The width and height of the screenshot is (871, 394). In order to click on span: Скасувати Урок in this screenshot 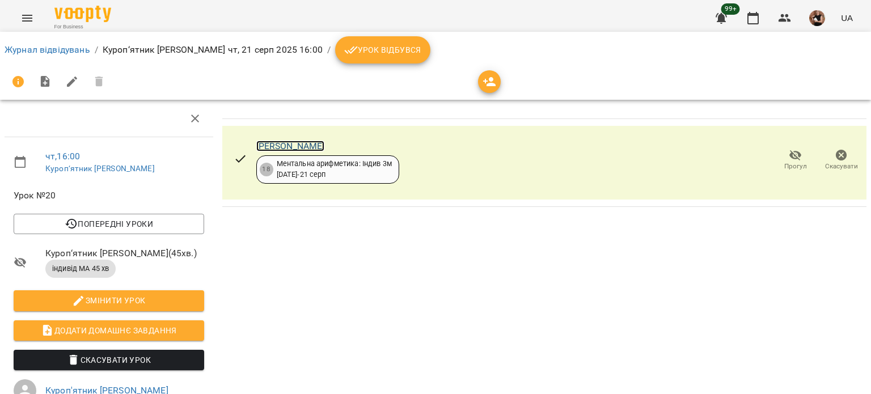, I will do `click(109, 360)`.